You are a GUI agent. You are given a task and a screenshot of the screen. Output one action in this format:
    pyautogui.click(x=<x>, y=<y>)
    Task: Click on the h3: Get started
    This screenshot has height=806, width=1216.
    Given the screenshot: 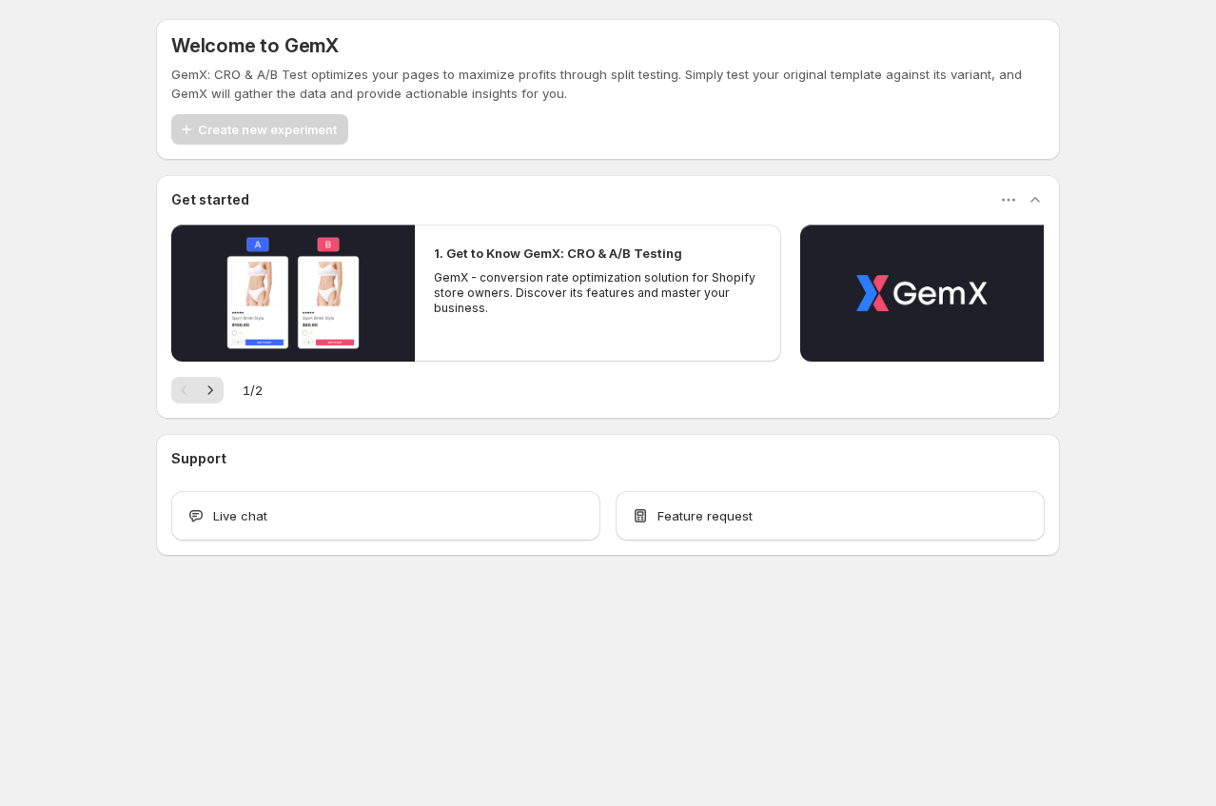 What is the action you would take?
    pyautogui.click(x=210, y=200)
    